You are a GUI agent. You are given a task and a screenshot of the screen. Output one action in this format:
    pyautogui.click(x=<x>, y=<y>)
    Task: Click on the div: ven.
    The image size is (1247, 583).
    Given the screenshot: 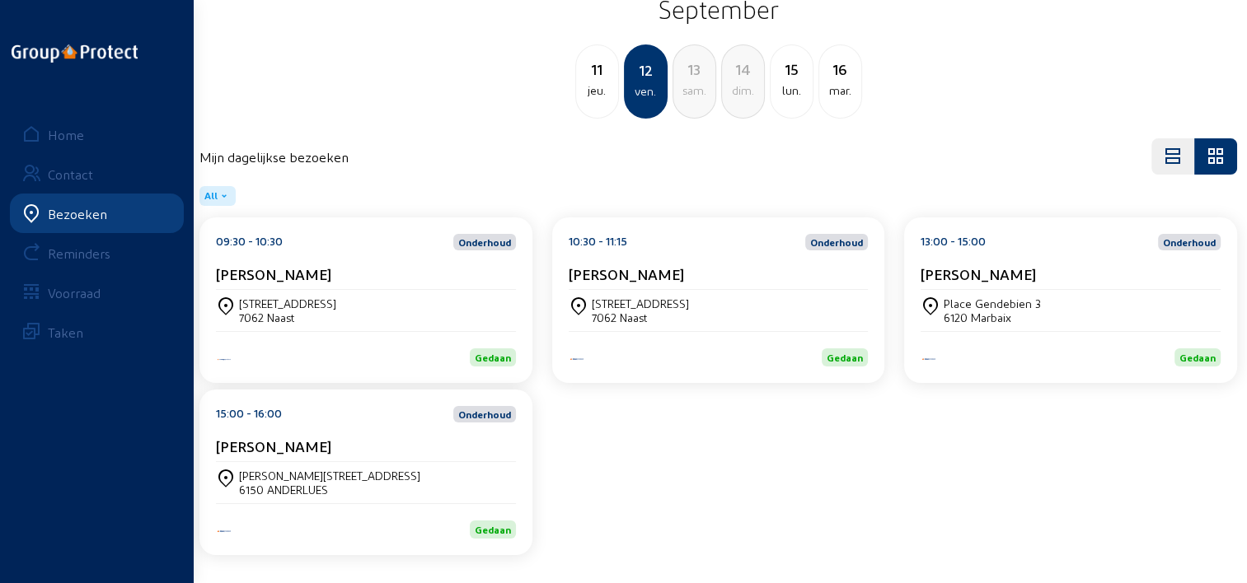 What is the action you would take?
    pyautogui.click(x=645, y=91)
    